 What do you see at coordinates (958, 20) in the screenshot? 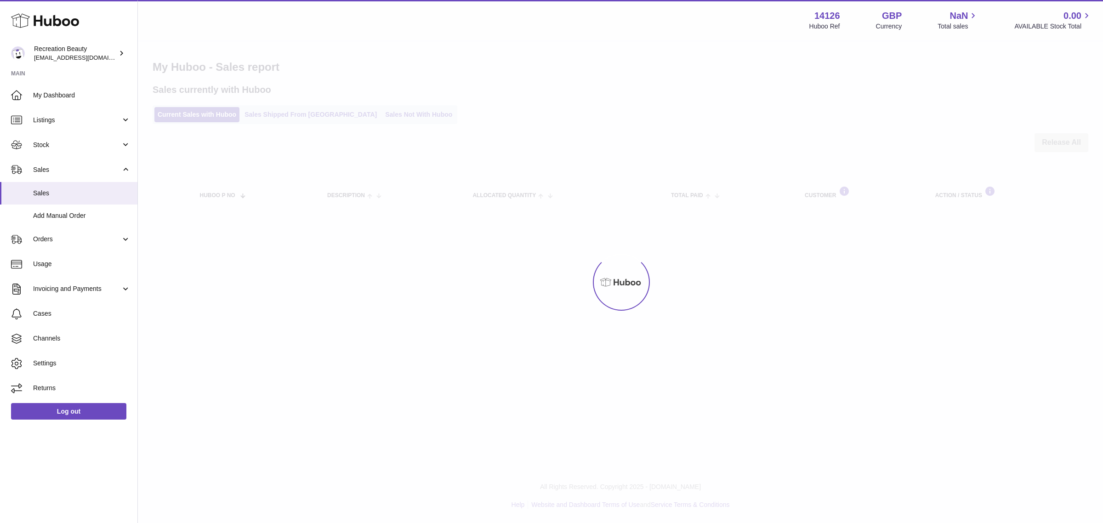
I see `a: NaN Total sales` at bounding box center [958, 20].